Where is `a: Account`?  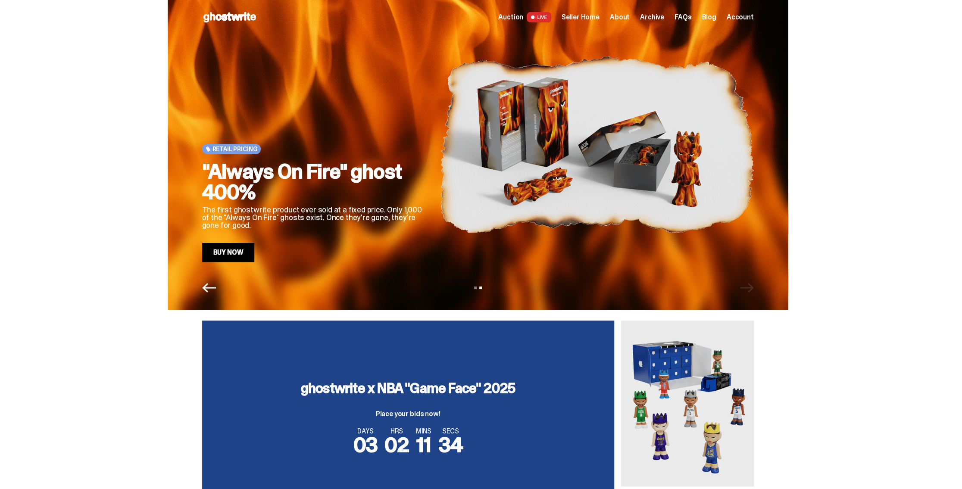
a: Account is located at coordinates (740, 17).